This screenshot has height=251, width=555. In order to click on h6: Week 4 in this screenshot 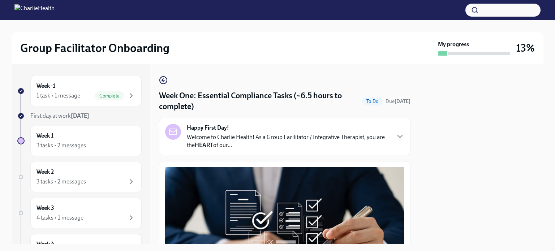, I will do `click(45, 244)`.